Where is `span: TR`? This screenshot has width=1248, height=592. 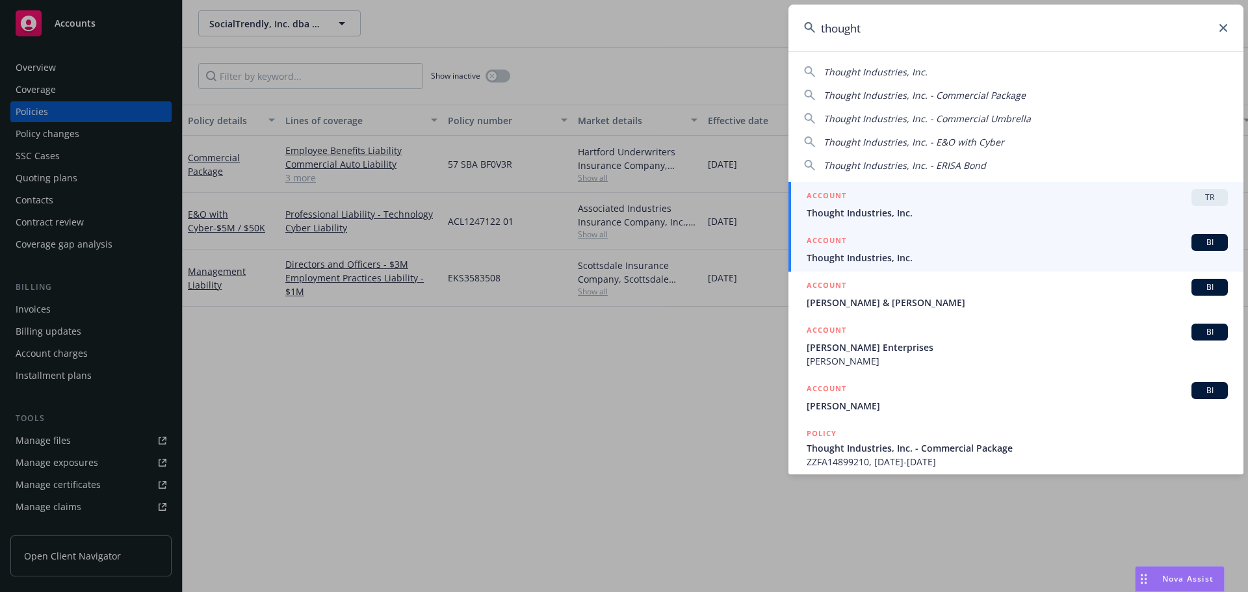 span: TR is located at coordinates (1210, 198).